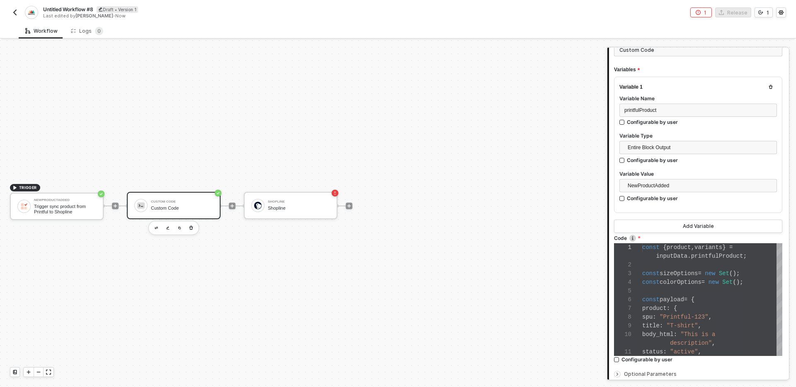 The height and width of the screenshot is (387, 796). I want to click on span: status, so click(652, 352).